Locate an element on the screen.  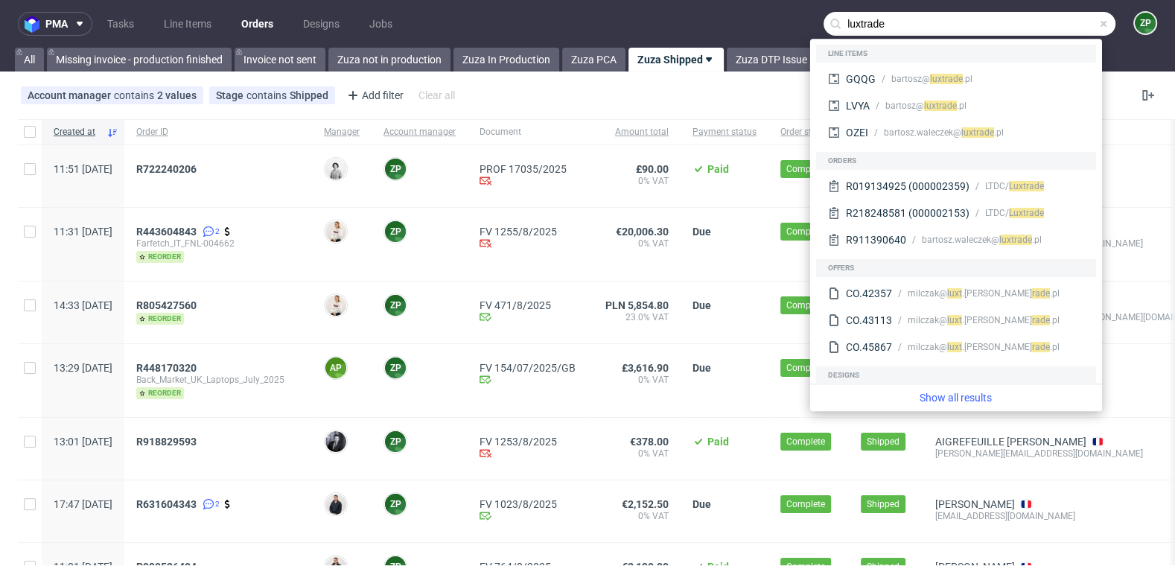
div: LVYA is located at coordinates (858, 106).